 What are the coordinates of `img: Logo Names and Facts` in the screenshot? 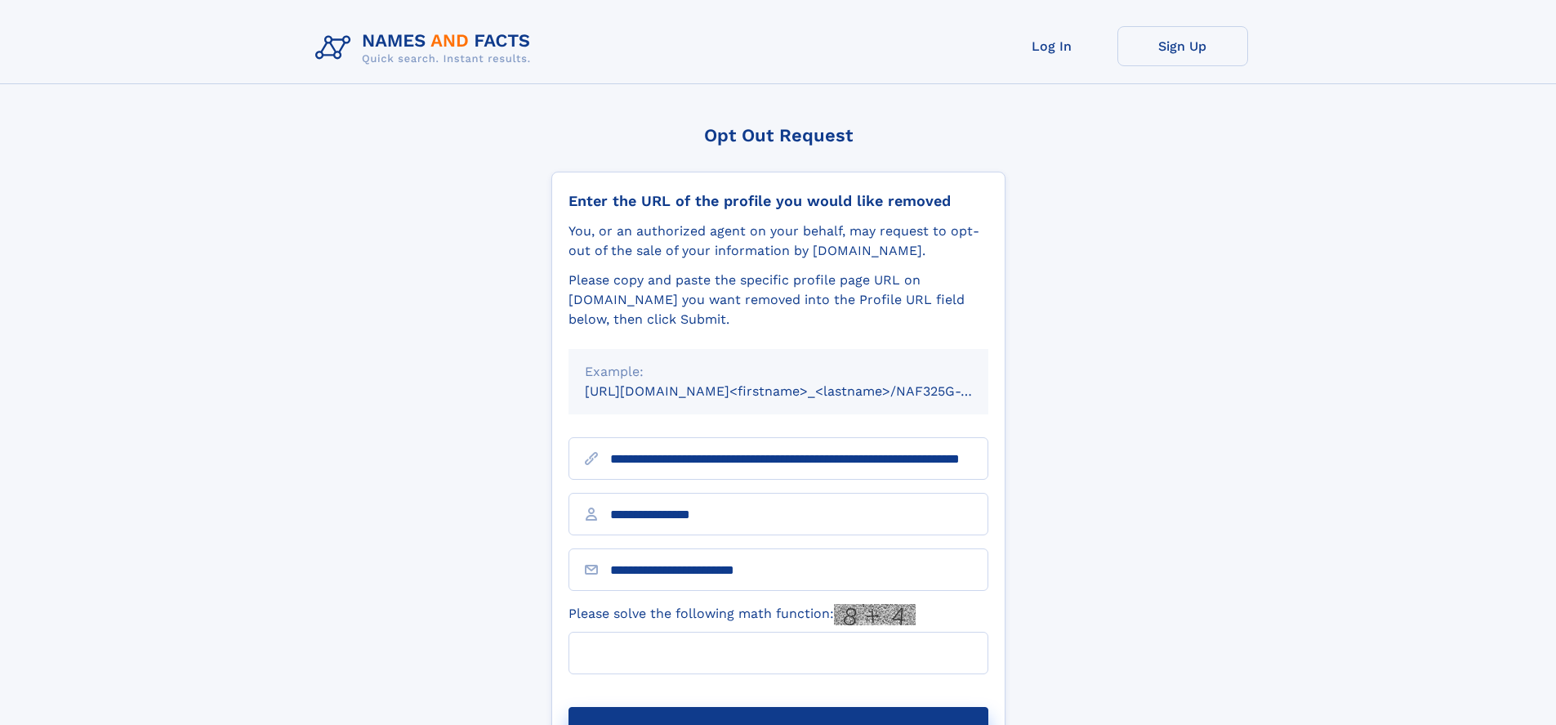 It's located at (426, 48).